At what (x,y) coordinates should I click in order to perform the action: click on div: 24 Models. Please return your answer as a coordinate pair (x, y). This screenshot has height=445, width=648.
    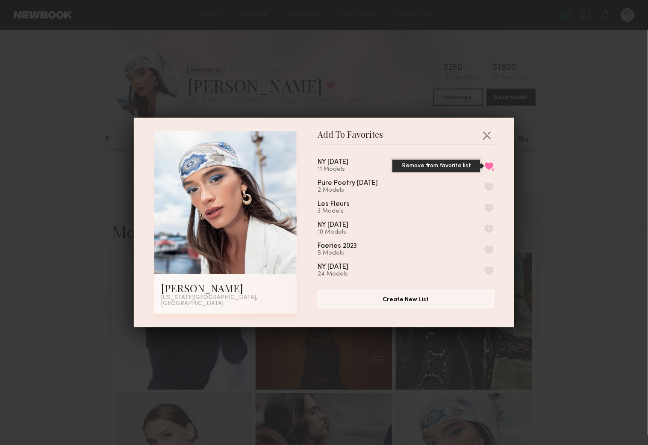
    Looking at the image, I should click on (343, 274).